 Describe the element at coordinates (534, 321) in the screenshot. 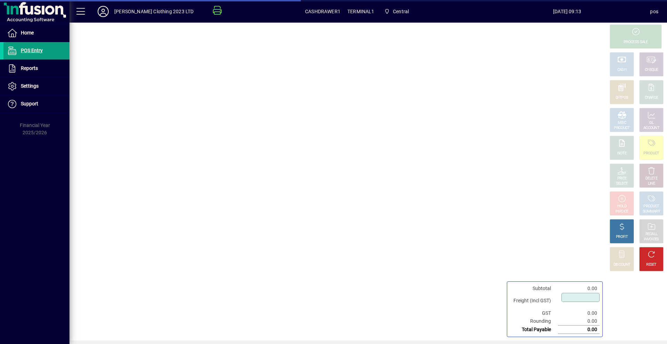

I see `td: Rounding` at that location.